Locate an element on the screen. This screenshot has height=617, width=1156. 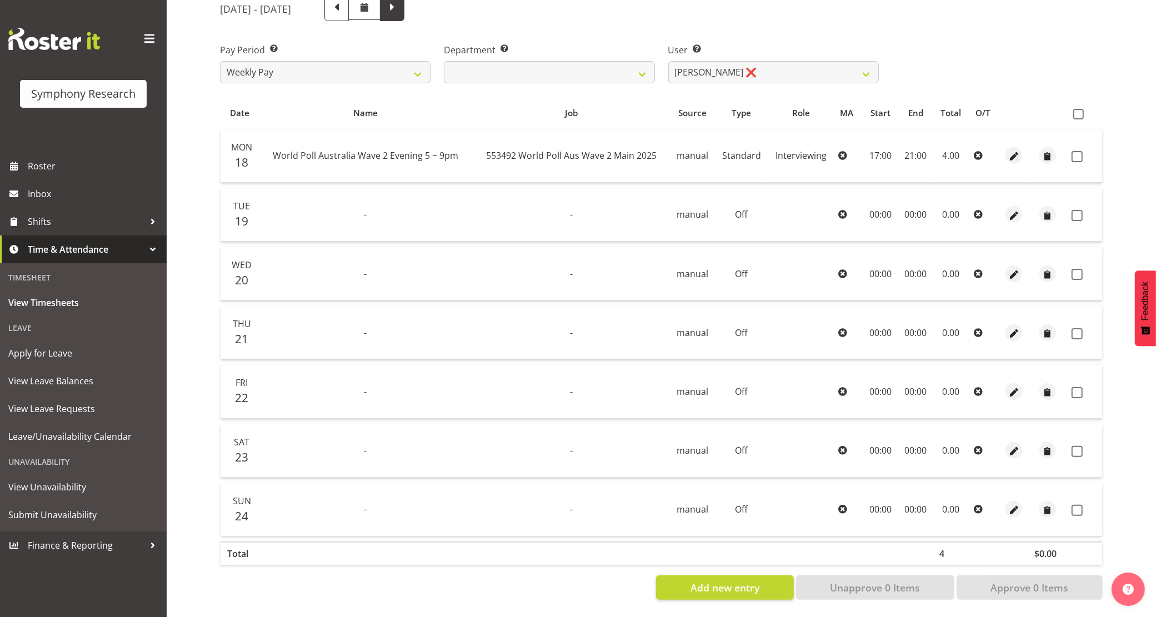
a: Submit Unavailability is located at coordinates (83, 515).